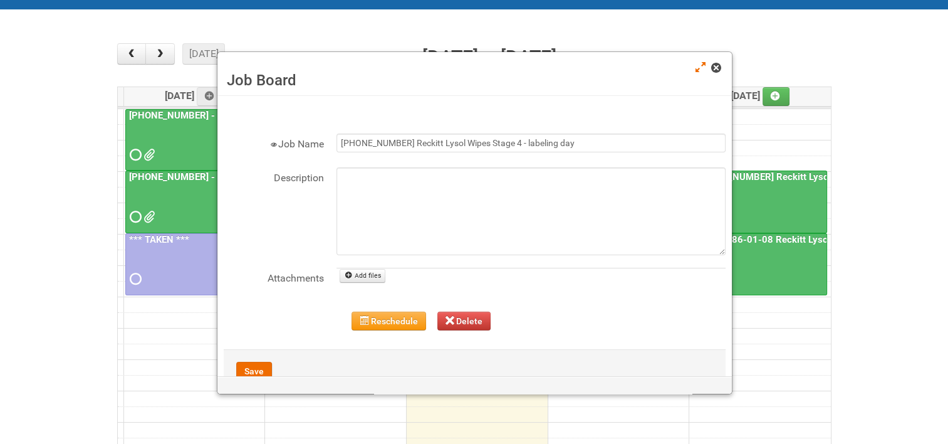 This screenshot has width=948, height=444. Describe the element at coordinates (148, 155) in the screenshot. I see `span: Lion25-055556-01_LABELS_03Oct25.xlsx MOR - 25-055556-01.xlsm G147.png G258.png G369.png M147.png ...` at that location.